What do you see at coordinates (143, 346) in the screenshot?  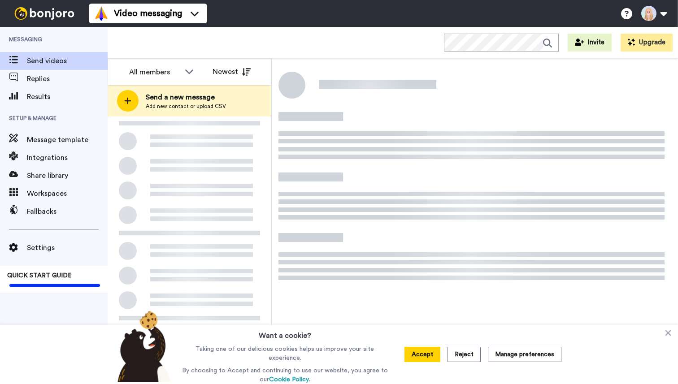 I see `img: bear-with-cookie.png` at bounding box center [143, 346].